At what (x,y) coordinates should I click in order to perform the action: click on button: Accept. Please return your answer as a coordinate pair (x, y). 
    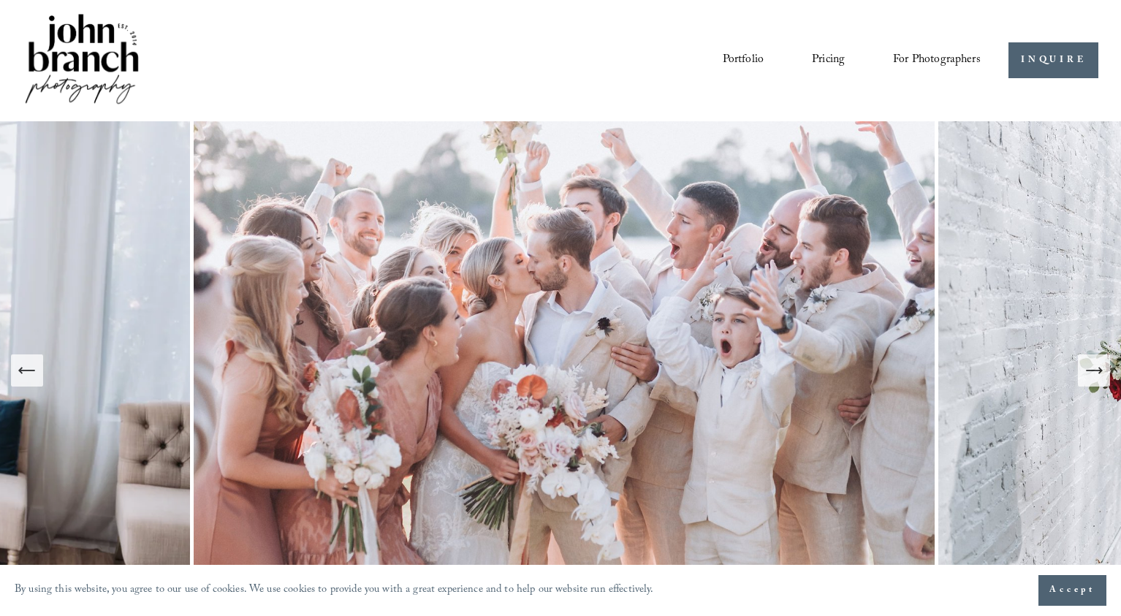
    Looking at the image, I should click on (1072, 590).